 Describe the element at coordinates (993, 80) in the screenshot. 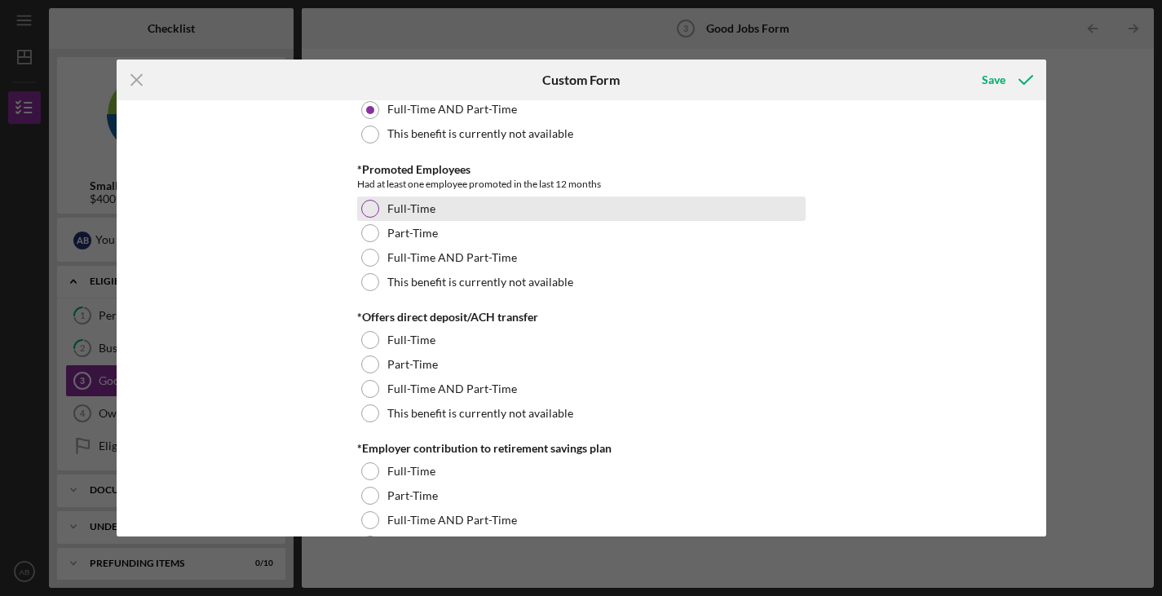

I see `div: Save` at that location.